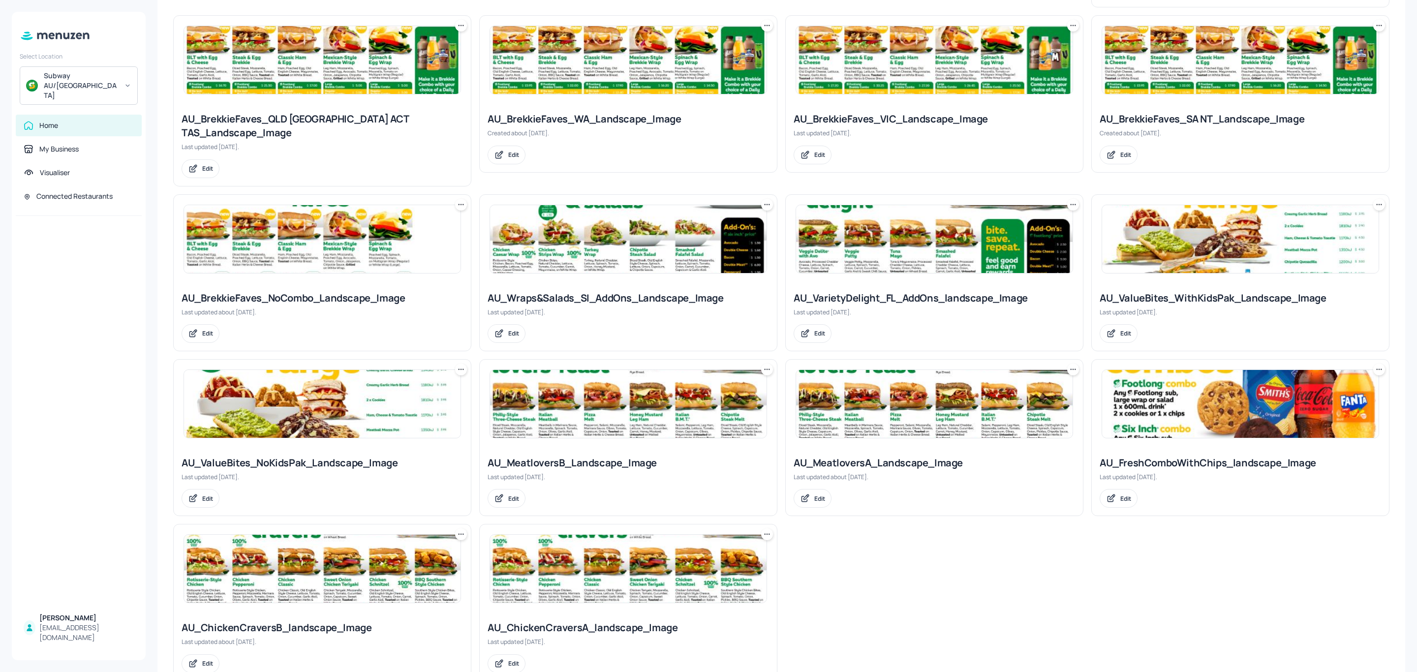  Describe the element at coordinates (322, 60) in the screenshot. I see `img: 2025-09-23-17585881227655r1ryemfngv.jpeg` at that location.